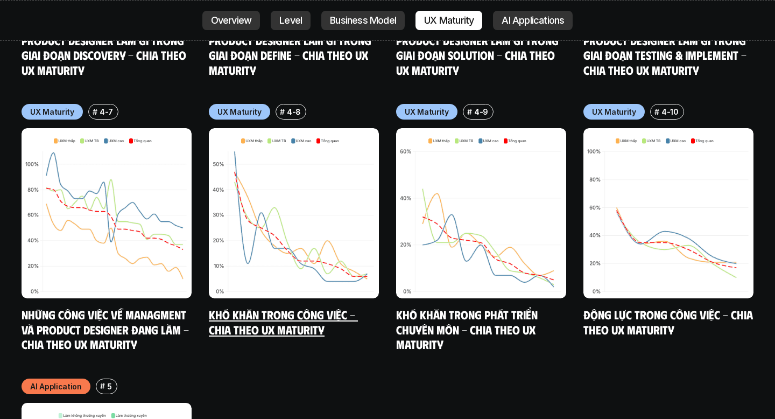  What do you see at coordinates (291, 55) in the screenshot?
I see `a: Product Designer làm gì trong giai đoạn Define - Chia theo UX Maturity` at bounding box center [291, 55].